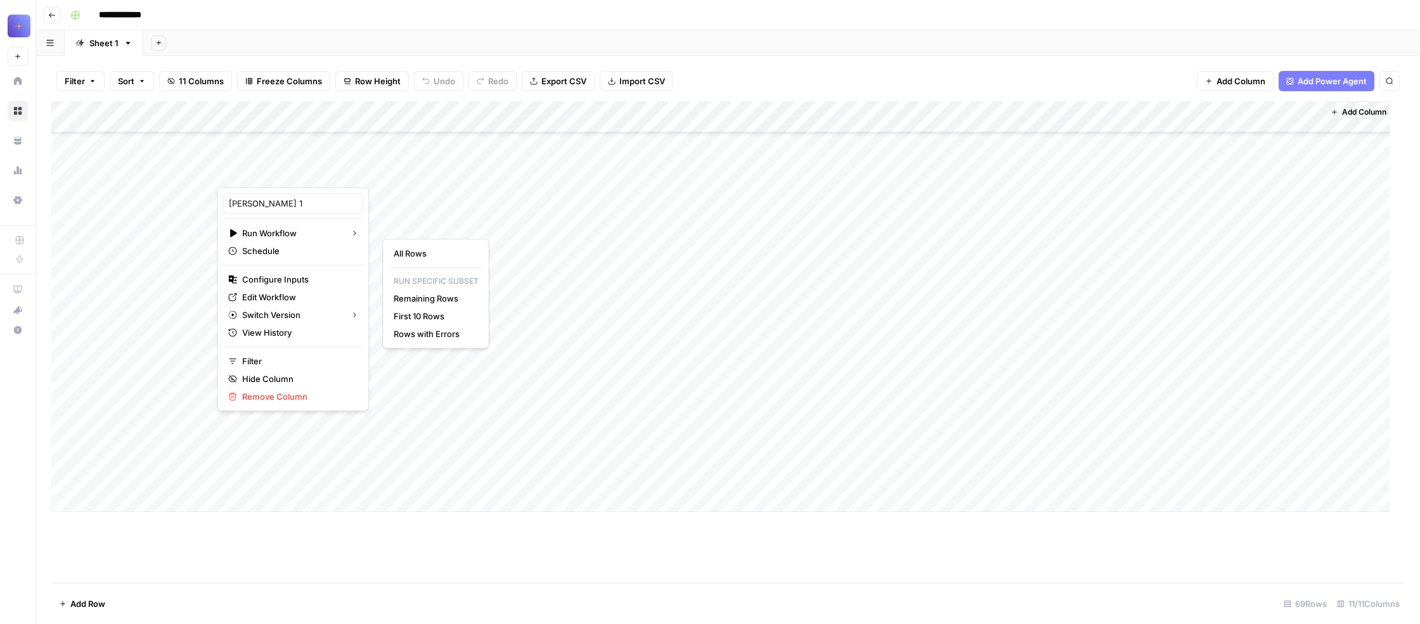 The height and width of the screenshot is (624, 1420). What do you see at coordinates (434, 299) in the screenshot?
I see `span: Remaining Rows` at bounding box center [434, 299].